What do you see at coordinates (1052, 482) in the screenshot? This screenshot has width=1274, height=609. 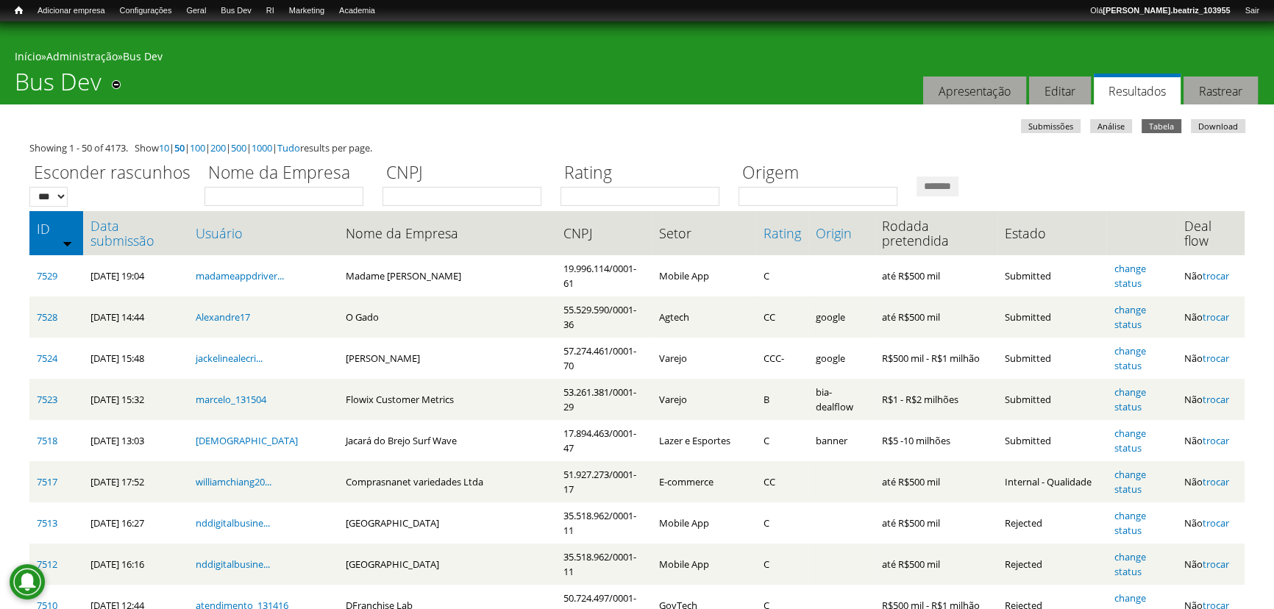 I see `td: Internal - Qualidade` at bounding box center [1052, 482].